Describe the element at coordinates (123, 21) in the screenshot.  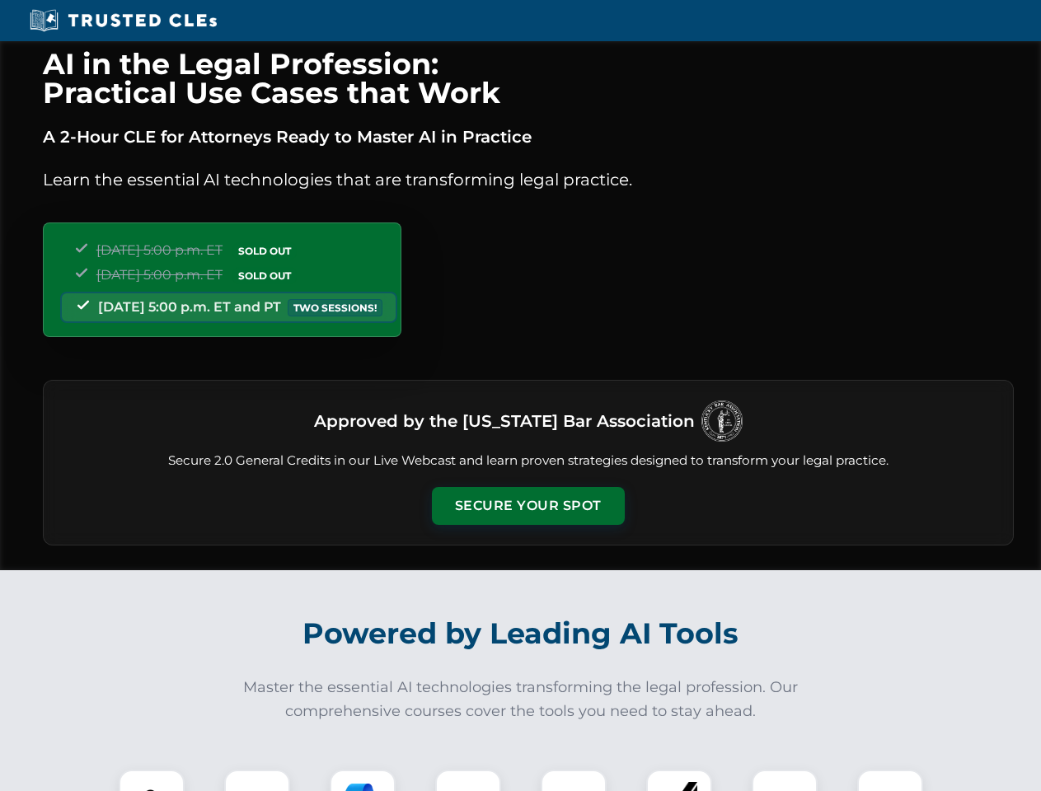
I see `img: Trusted CLEs` at that location.